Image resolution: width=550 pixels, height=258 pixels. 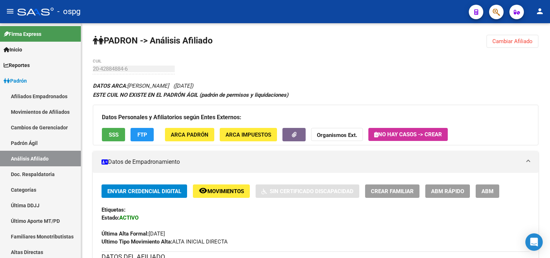 I want to click on span: Inicio, so click(x=13, y=50).